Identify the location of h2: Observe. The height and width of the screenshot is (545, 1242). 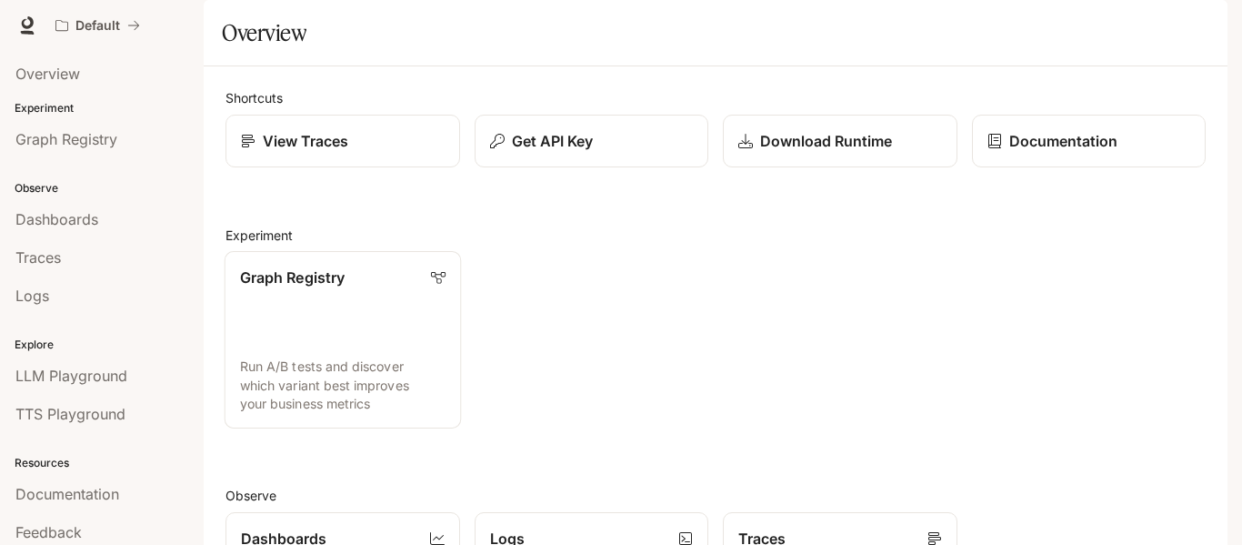
(716, 495).